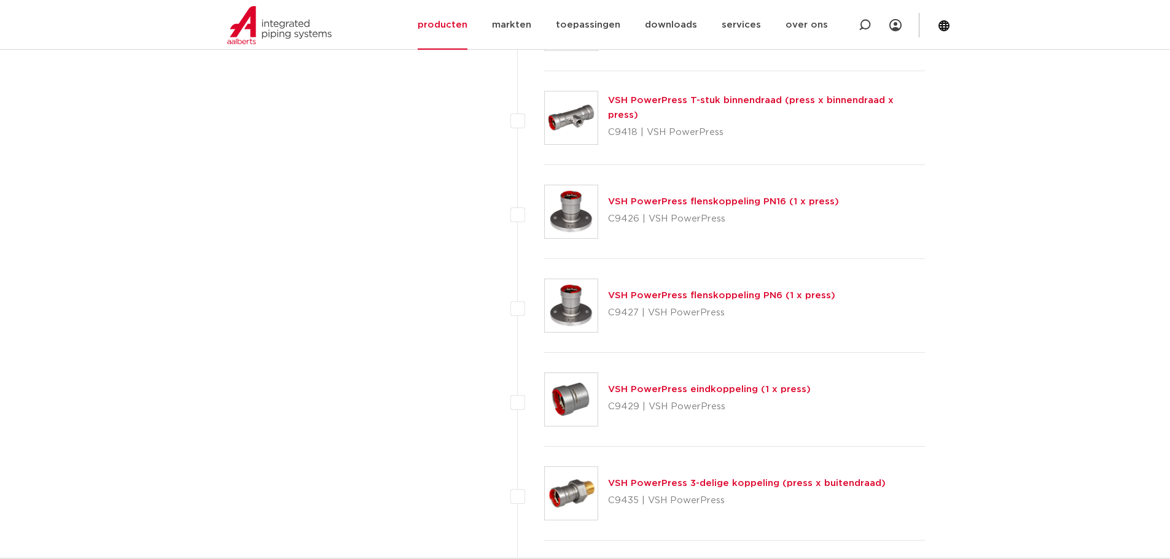 This screenshot has height=559, width=1170. Describe the element at coordinates (571, 494) in the screenshot. I see `img: Thumbnail for VSH PowerPress 3-delige koppeling (press x buitendraad)` at that location.